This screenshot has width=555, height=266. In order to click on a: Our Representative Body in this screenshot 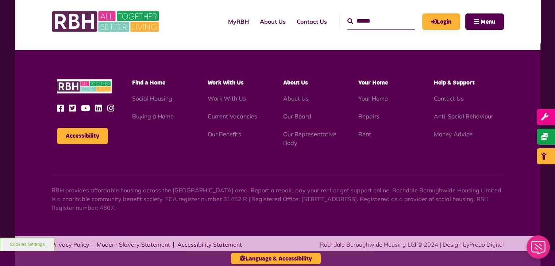, I will do `click(309, 139)`.